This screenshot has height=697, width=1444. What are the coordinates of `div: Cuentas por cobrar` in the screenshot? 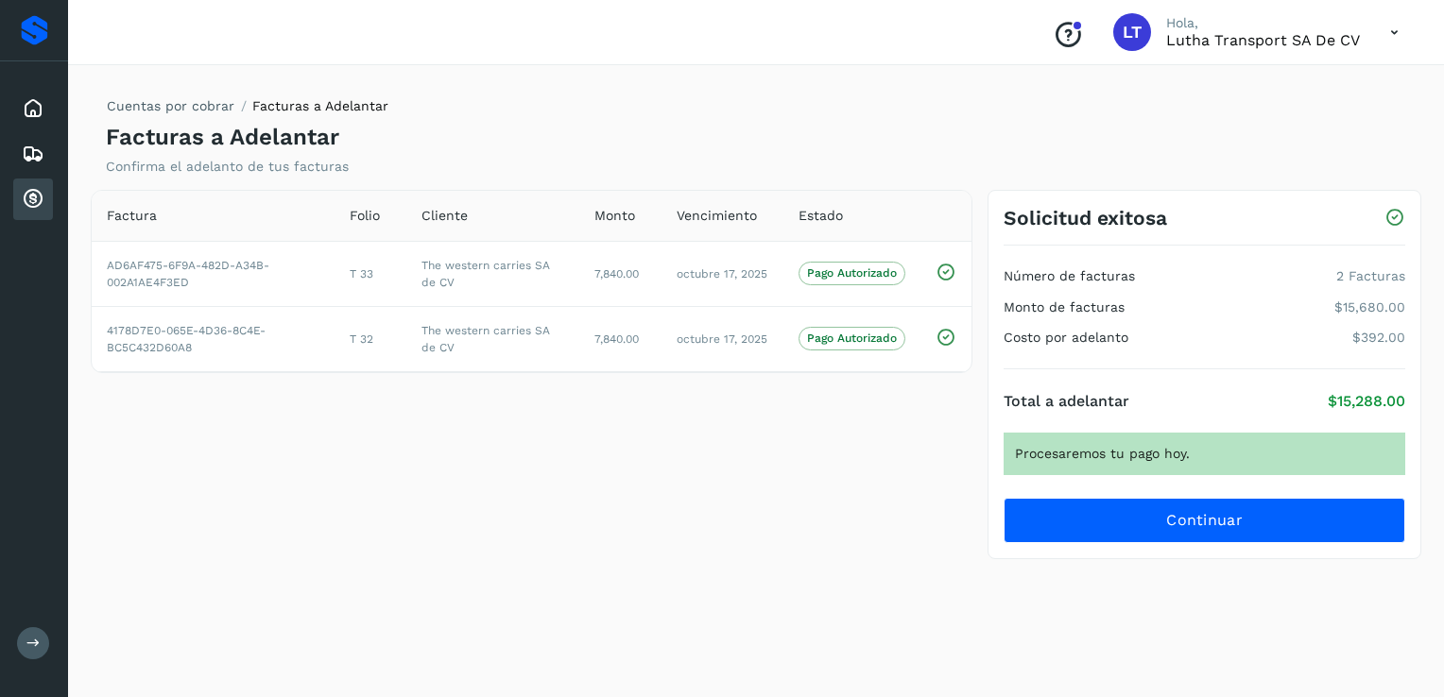 It's located at (33, 199).